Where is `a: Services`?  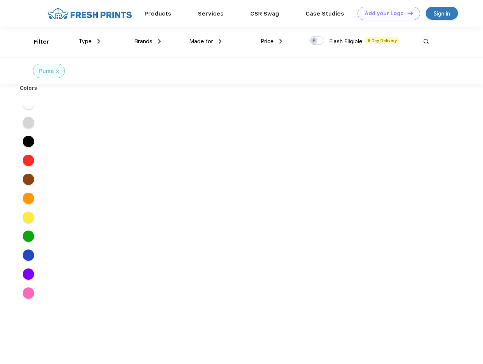
a: Services is located at coordinates (211, 14).